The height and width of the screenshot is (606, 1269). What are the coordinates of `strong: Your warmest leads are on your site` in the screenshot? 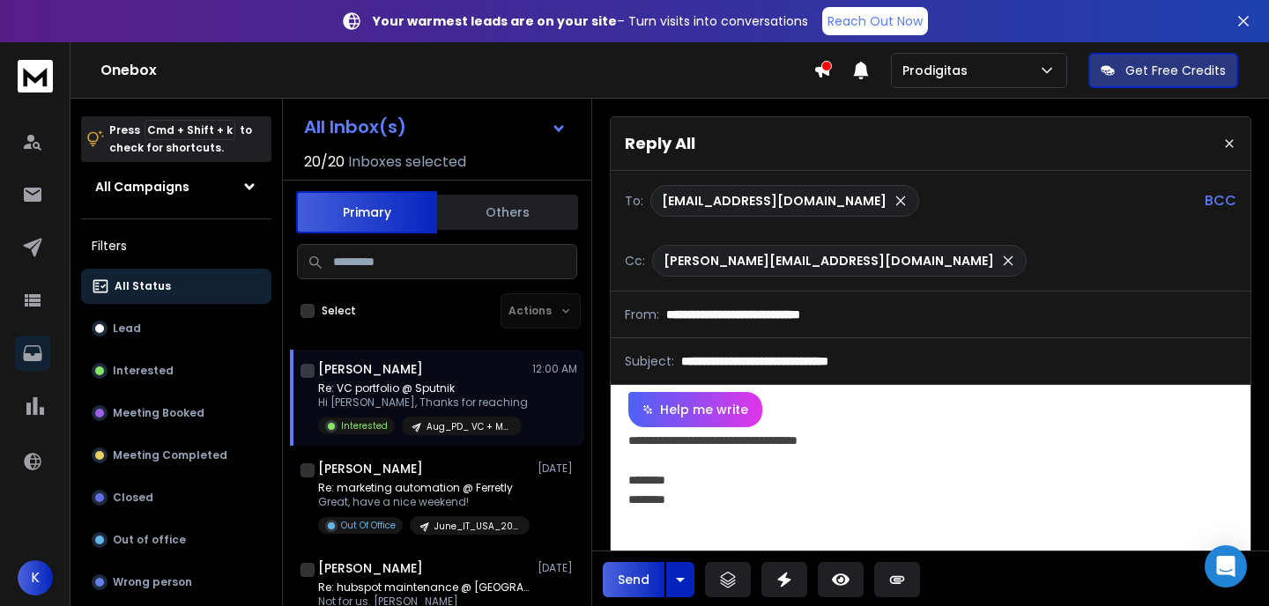 It's located at (495, 21).